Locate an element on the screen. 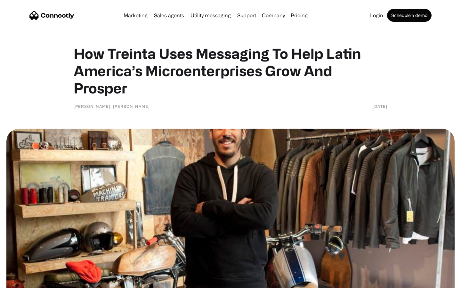 The height and width of the screenshot is (288, 461). aside: Language selected: English is located at coordinates (22, 282).